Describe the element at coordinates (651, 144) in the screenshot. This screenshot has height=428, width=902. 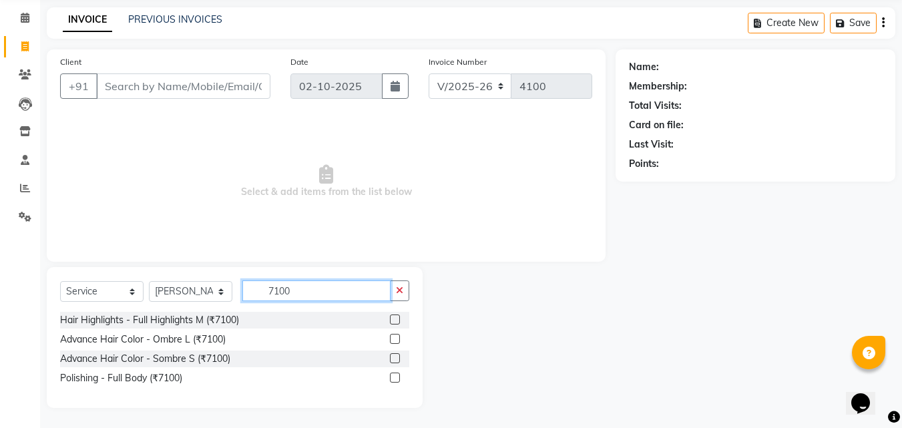
I see `div: Last Visit:` at that location.